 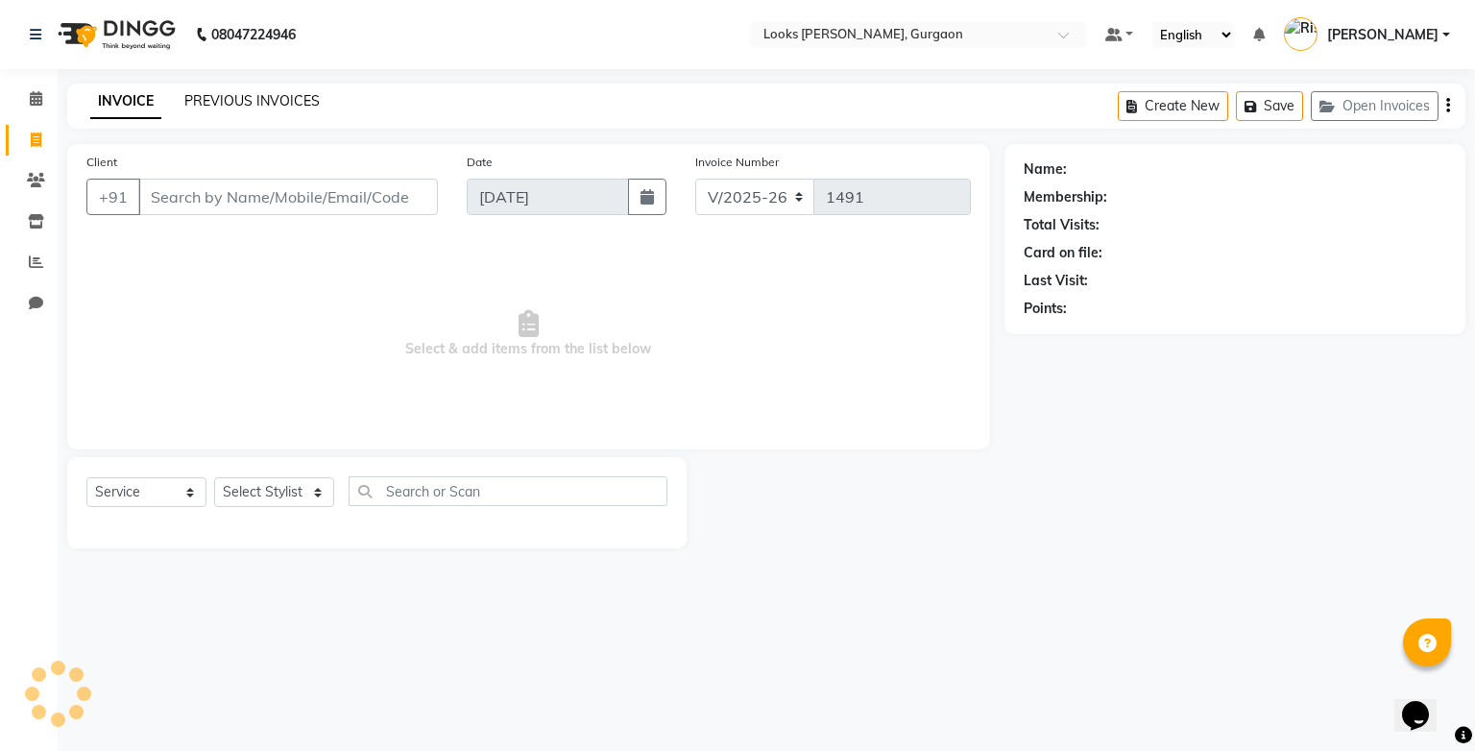 What do you see at coordinates (1056, 280) in the screenshot?
I see `div: Last Visit:` at bounding box center [1056, 280].